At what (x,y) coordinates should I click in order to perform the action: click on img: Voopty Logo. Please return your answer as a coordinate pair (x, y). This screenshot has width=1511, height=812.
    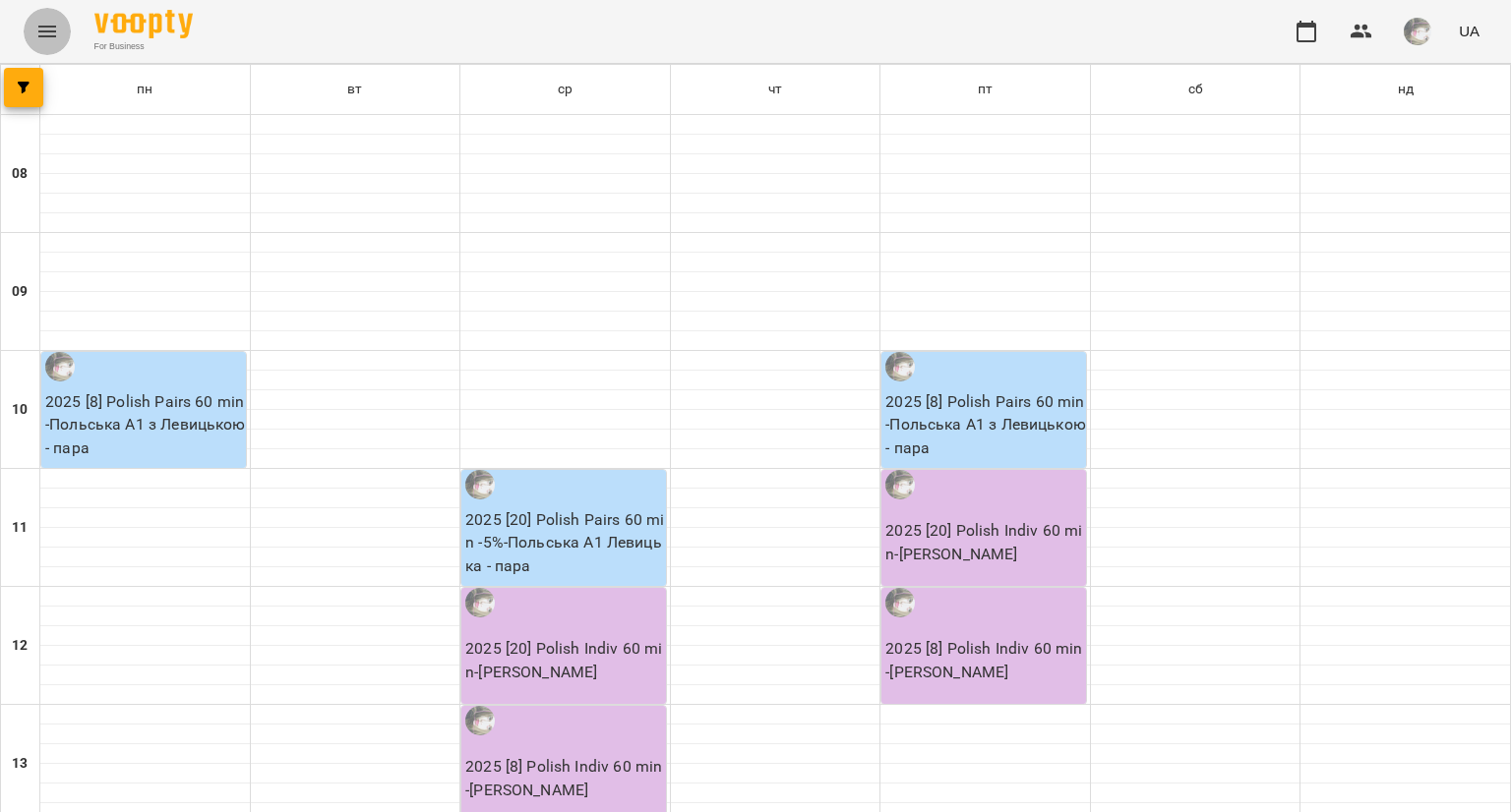
    Looking at the image, I should click on (143, 24).